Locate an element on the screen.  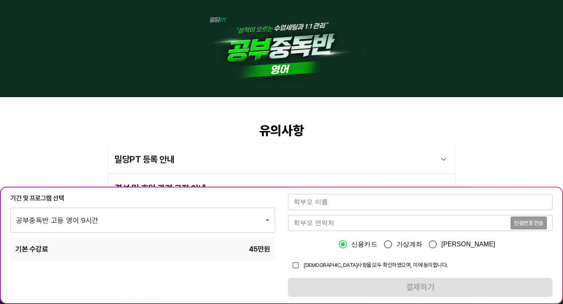
span: 가상계좌 is located at coordinates (409, 244).